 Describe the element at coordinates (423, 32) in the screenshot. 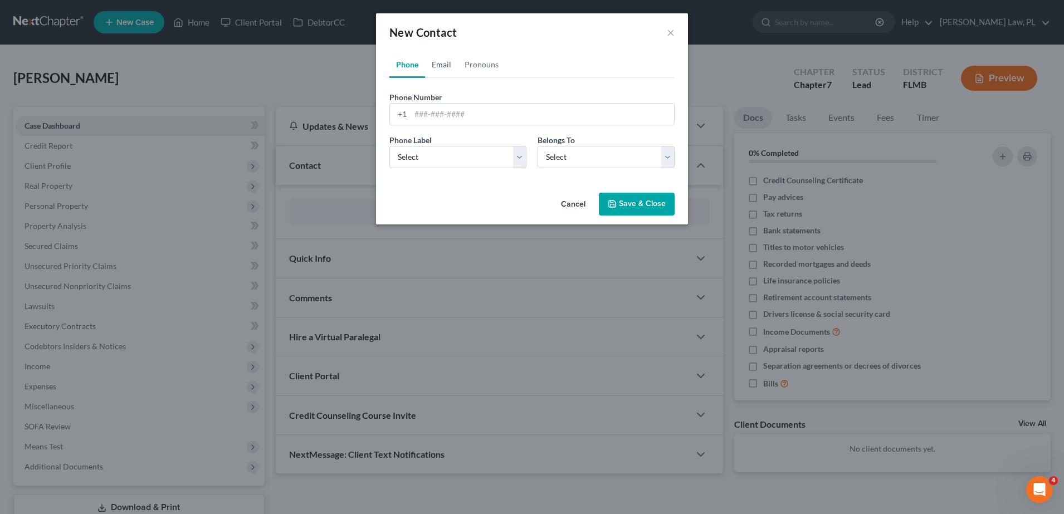

I see `span: New Contact` at that location.